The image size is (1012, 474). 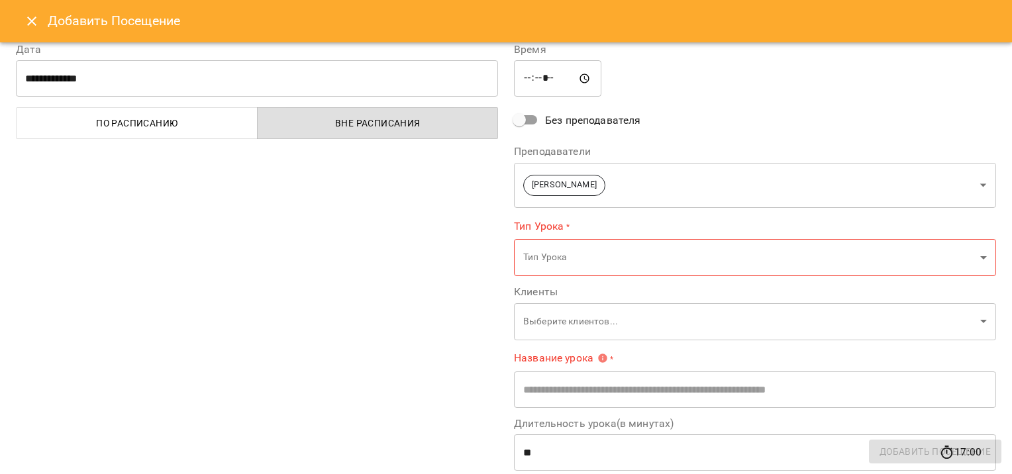 I want to click on button: По расписанию, so click(x=136, y=123).